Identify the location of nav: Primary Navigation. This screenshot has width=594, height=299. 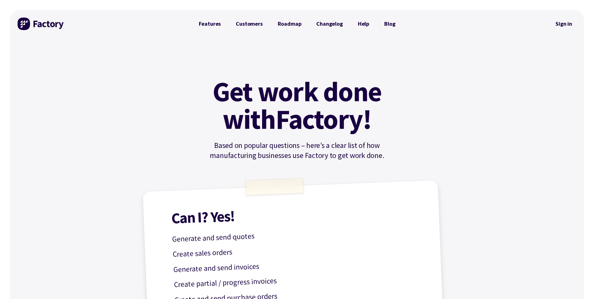
(297, 24).